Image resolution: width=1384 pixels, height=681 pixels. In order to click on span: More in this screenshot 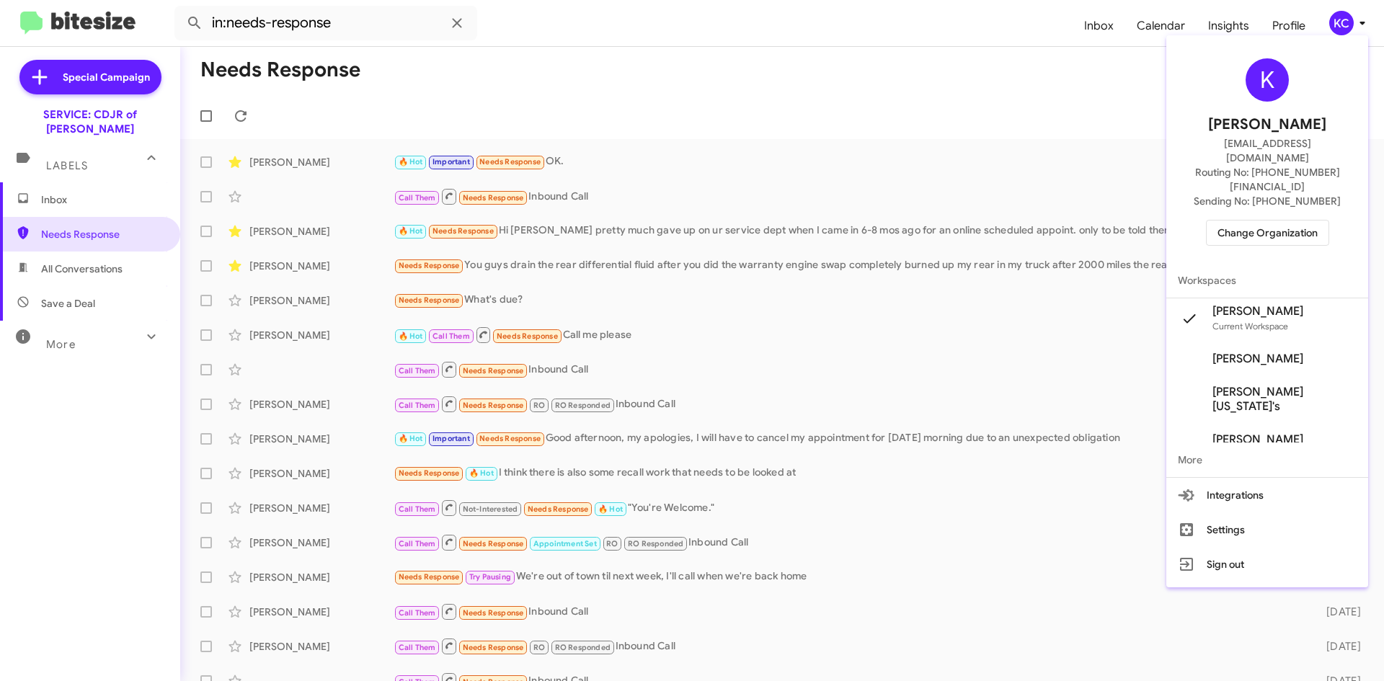, I will do `click(1267, 460)`.